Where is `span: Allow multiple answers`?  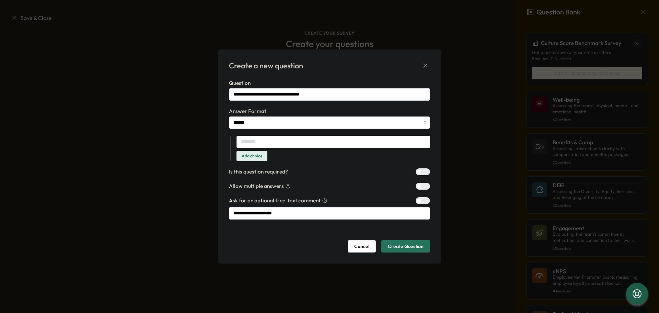
span: Allow multiple answers is located at coordinates (256, 186).